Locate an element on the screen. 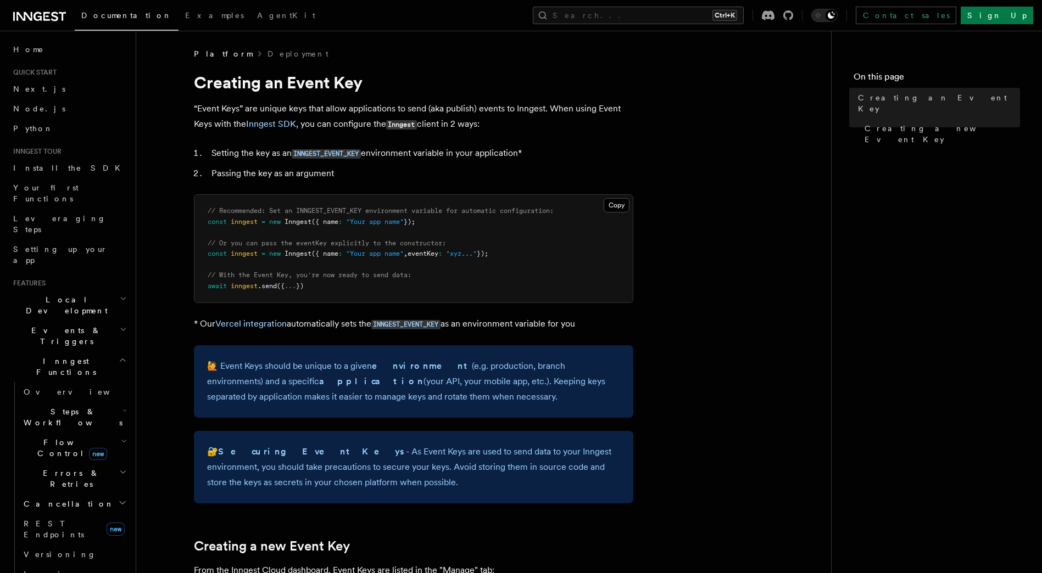  button: Errors & Retries is located at coordinates (74, 479).